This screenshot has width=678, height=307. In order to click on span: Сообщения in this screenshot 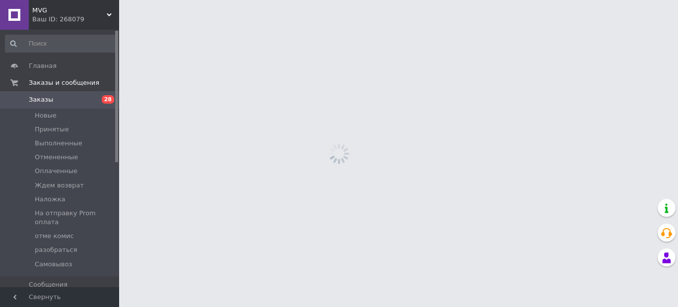, I will do `click(48, 285)`.